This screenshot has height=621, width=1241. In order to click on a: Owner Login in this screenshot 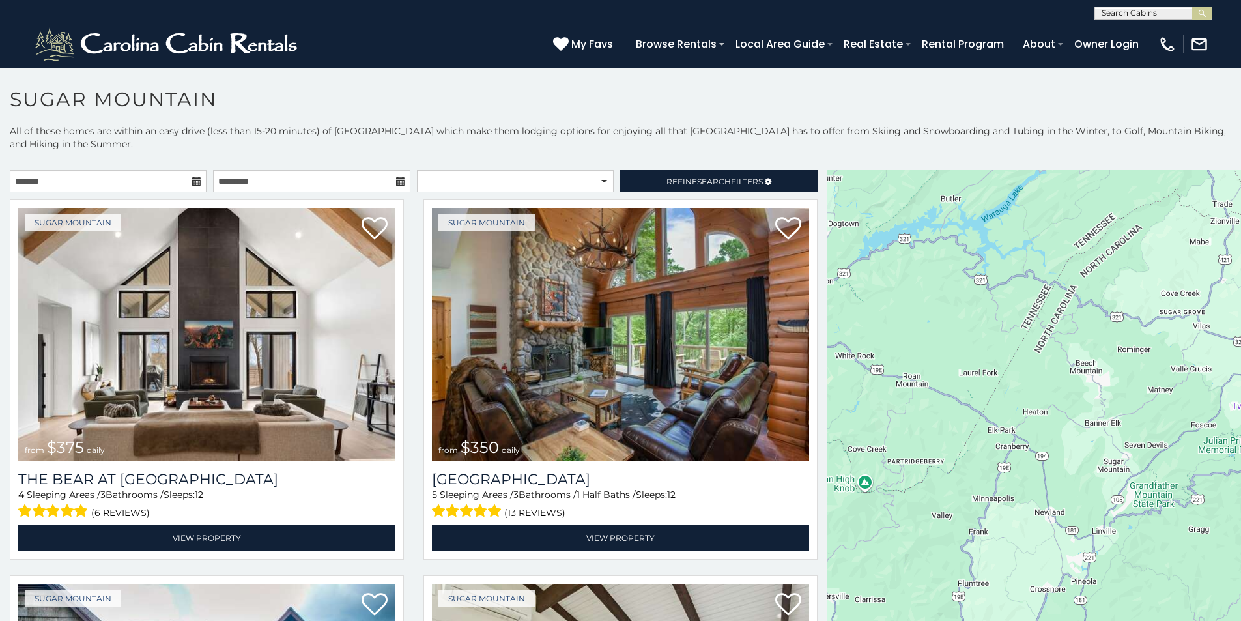, I will do `click(1106, 44)`.